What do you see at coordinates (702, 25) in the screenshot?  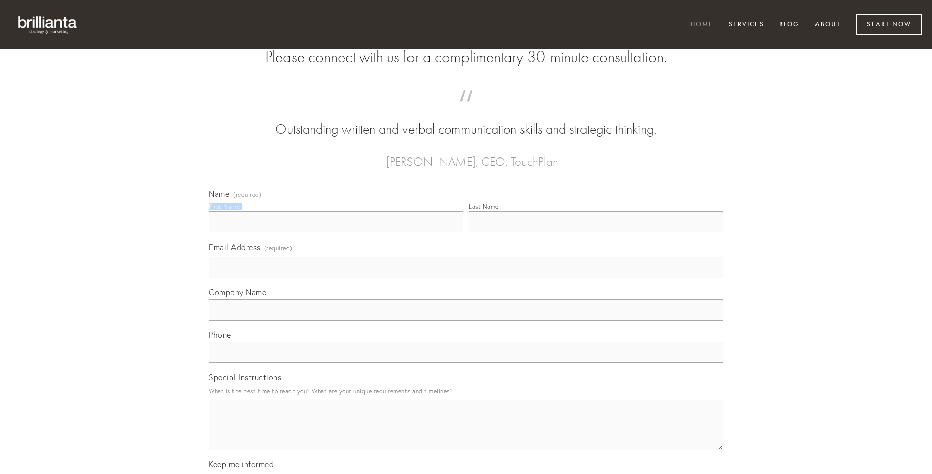 I see `a: Home` at bounding box center [702, 25].